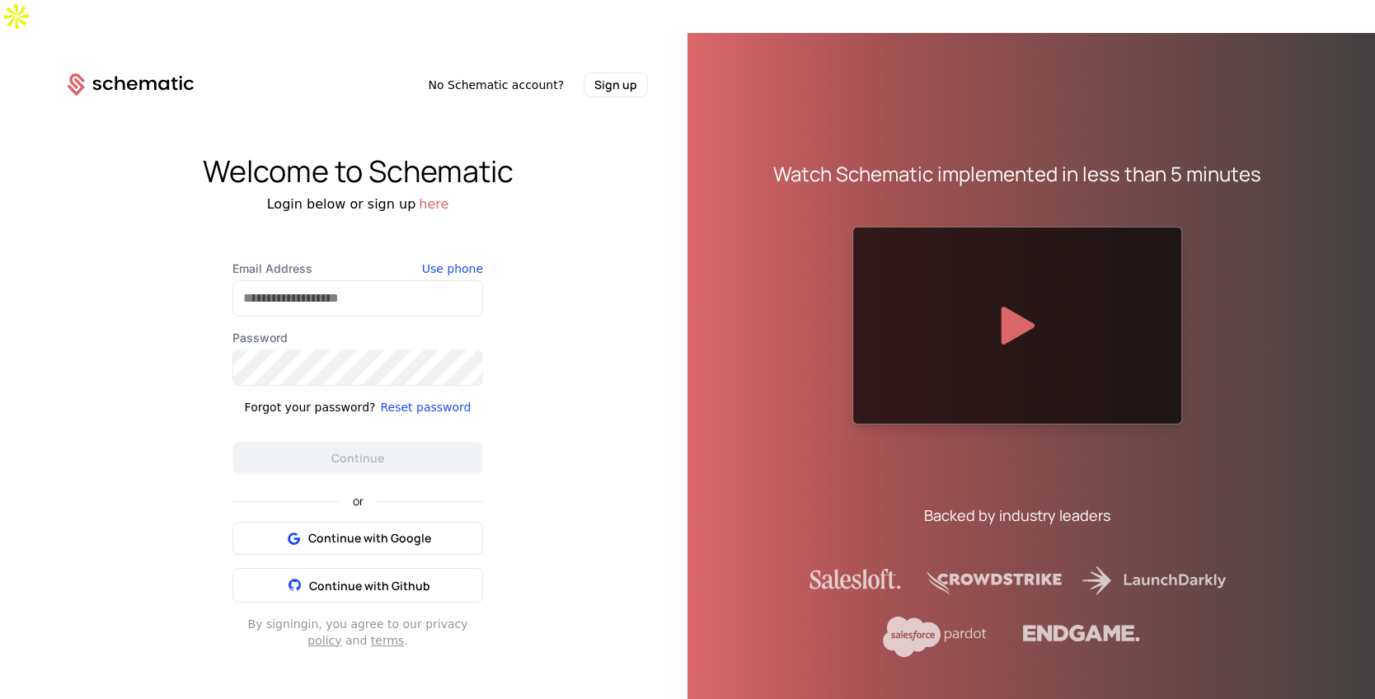 Image resolution: width=1375 pixels, height=699 pixels. I want to click on div: Watch Schematic implemented in less than 5 minutes, so click(1017, 174).